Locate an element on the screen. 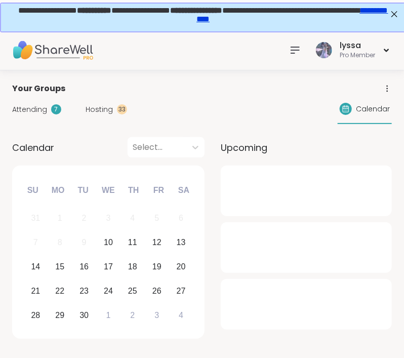 The height and width of the screenshot is (358, 404). div: Choose Wednesday, September 10th, 2025 is located at coordinates (108, 243).